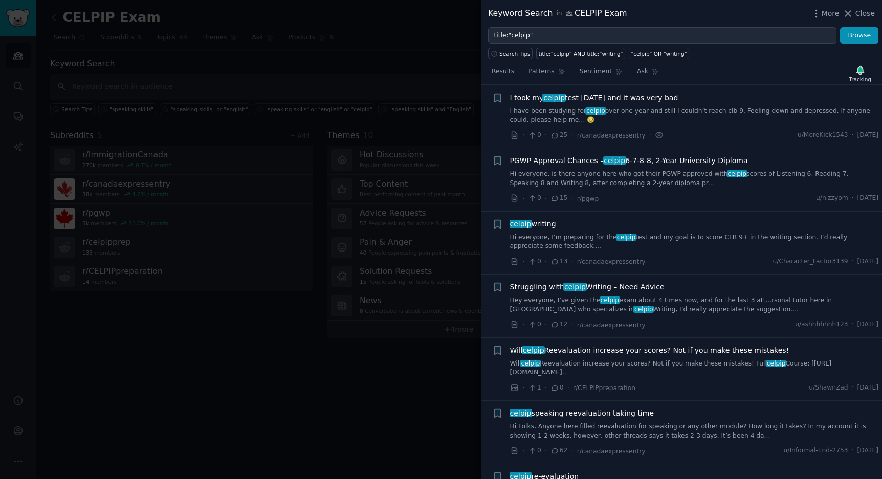 Image resolution: width=882 pixels, height=479 pixels. I want to click on span: 15, so click(559, 198).